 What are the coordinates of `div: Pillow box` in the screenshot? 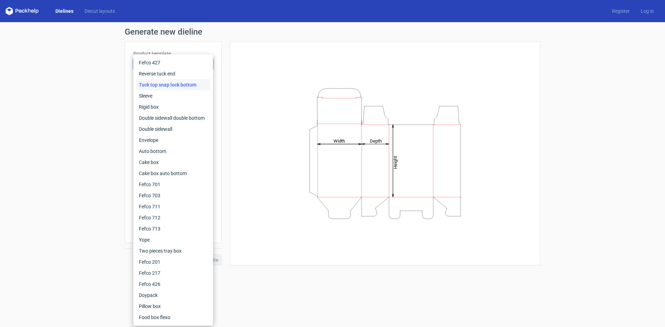 It's located at (173, 306).